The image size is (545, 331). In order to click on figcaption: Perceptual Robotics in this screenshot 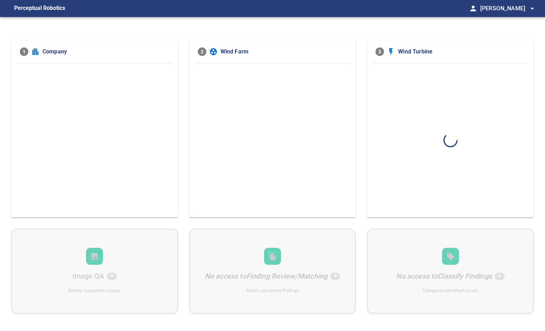, I will do `click(40, 9)`.